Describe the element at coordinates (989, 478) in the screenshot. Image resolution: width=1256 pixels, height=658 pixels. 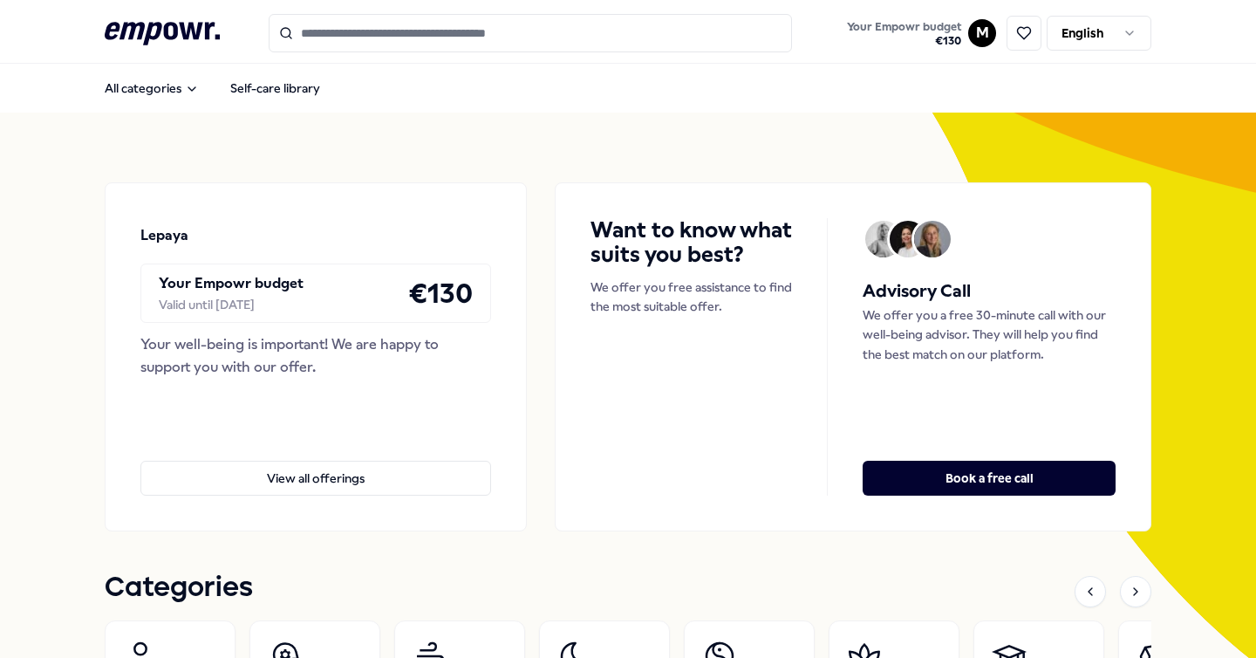
I see `button: Book a free call` at that location.